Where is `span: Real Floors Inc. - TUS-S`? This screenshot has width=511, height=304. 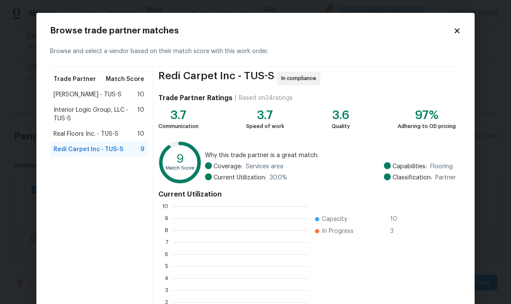 span: Real Floors Inc. - TUS-S is located at coordinates (86, 134).